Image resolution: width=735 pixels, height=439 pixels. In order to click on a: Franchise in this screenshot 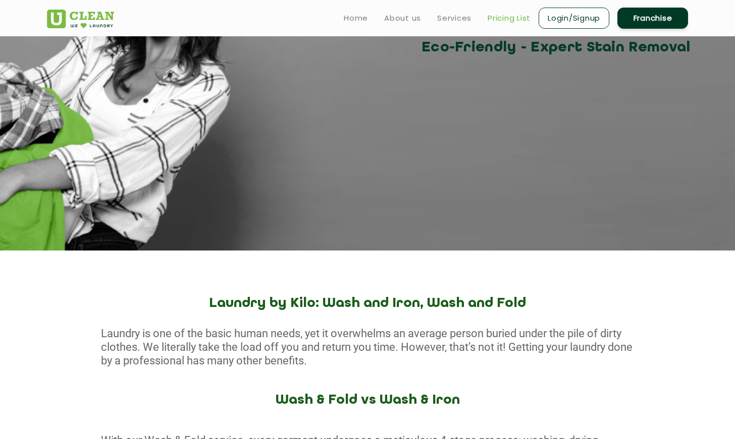, I will do `click(652, 18)`.